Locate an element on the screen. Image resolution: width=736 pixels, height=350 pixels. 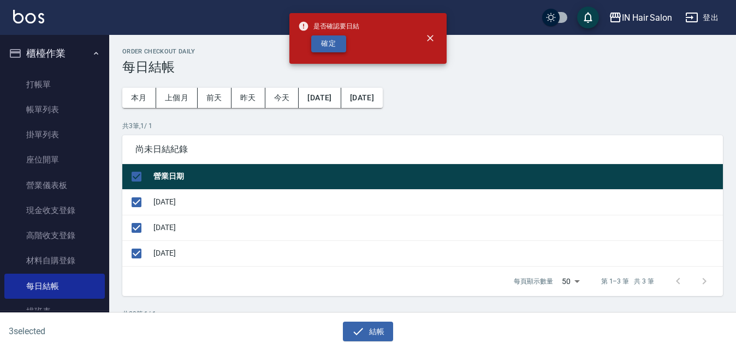
a: 排班表 is located at coordinates (55, 312).